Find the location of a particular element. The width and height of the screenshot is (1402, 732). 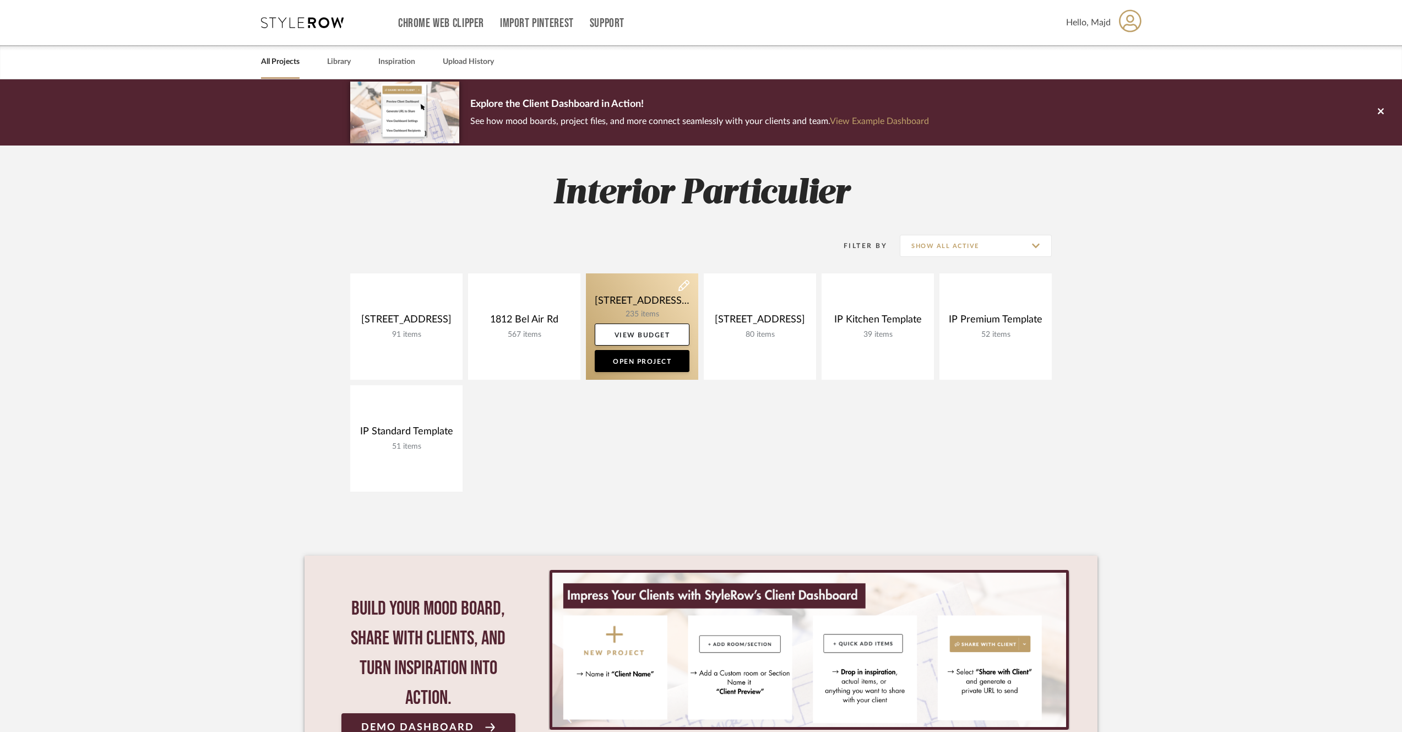

a: Chrome Web Clipper is located at coordinates (441, 23).